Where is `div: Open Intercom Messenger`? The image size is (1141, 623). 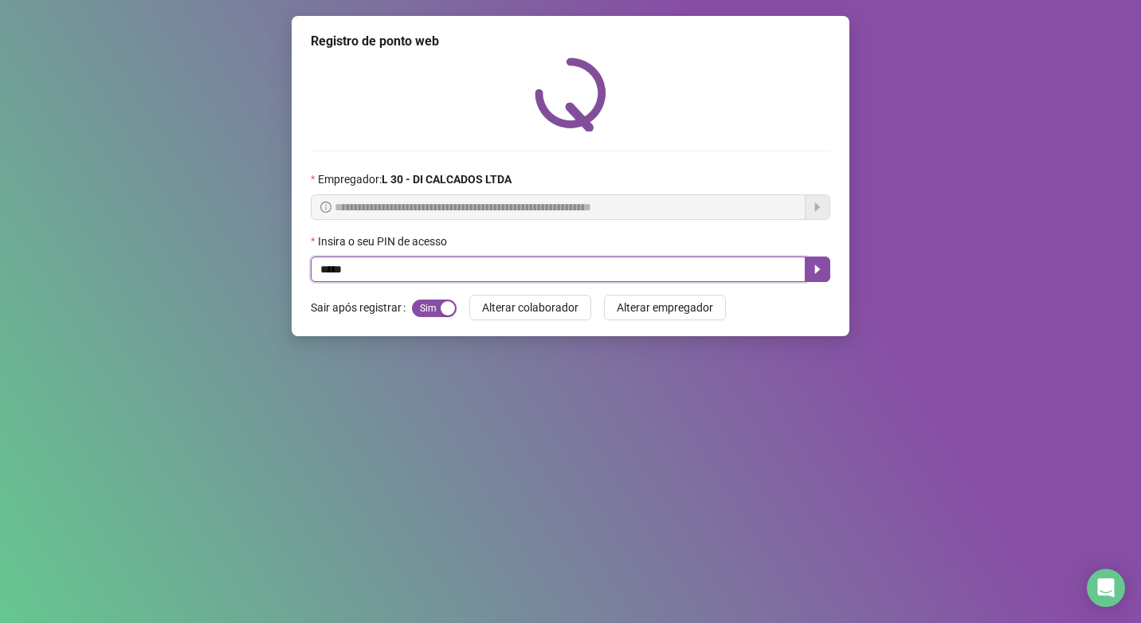 div: Open Intercom Messenger is located at coordinates (1106, 588).